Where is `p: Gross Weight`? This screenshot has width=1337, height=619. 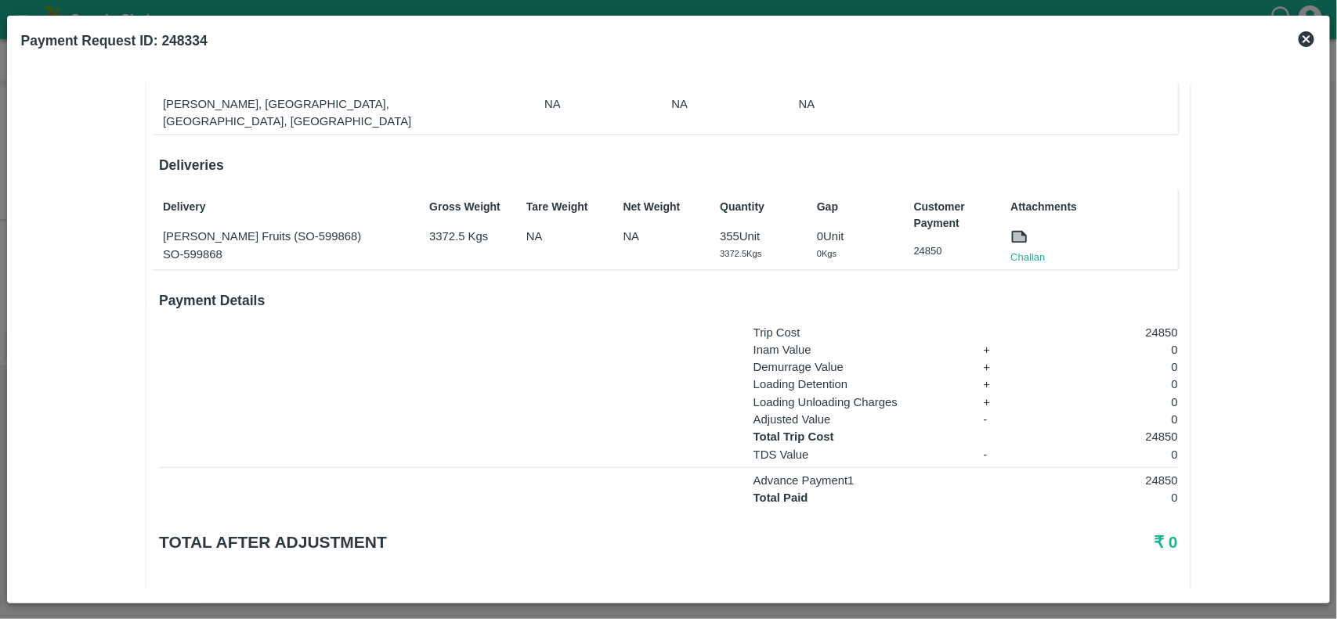 p: Gross Weight is located at coordinates (468, 207).